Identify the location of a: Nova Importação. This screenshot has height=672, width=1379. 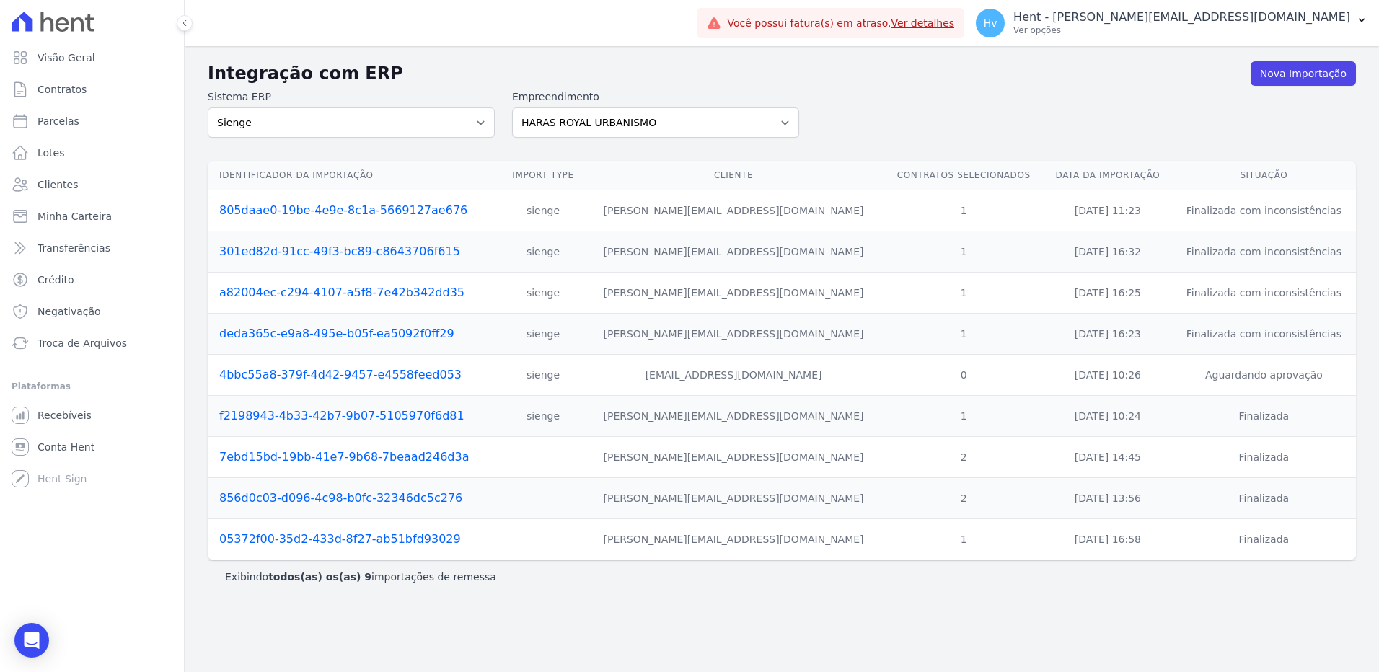
(1304, 74).